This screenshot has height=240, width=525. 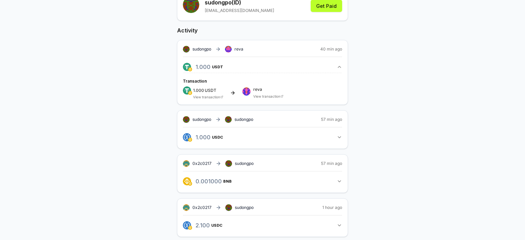 I want to click on h2: Activity, so click(x=262, y=30).